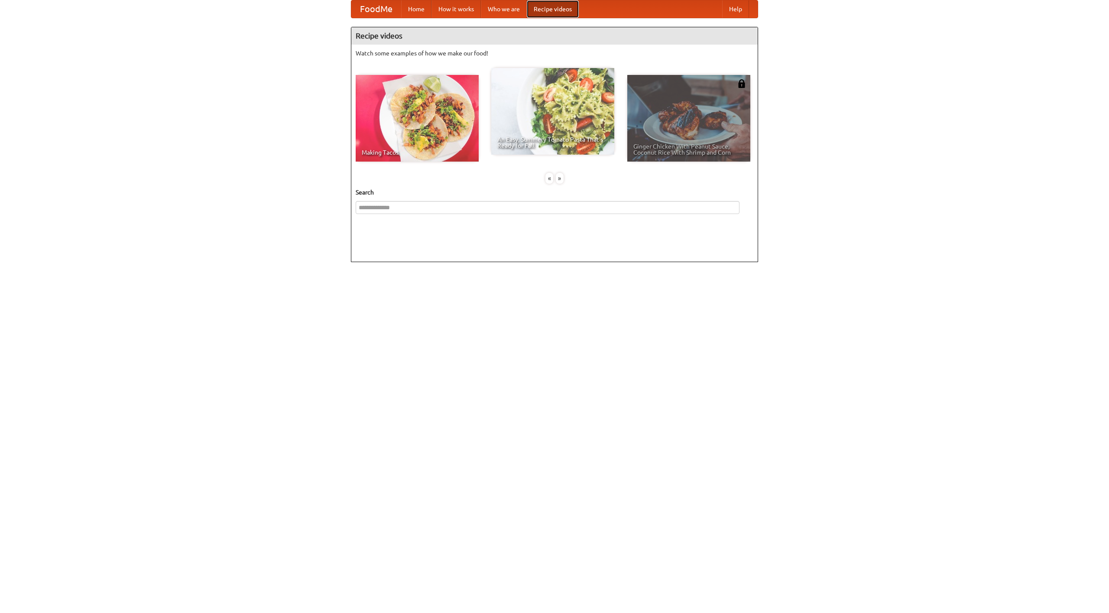 This screenshot has height=613, width=1109. I want to click on h5: Search, so click(554, 192).